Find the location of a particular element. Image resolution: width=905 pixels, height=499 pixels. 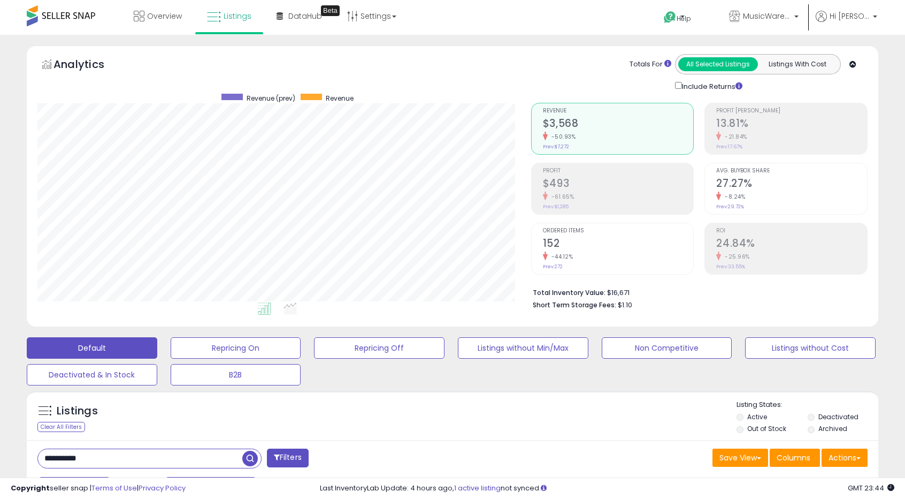

h2: 13.81% is located at coordinates (792, 124).